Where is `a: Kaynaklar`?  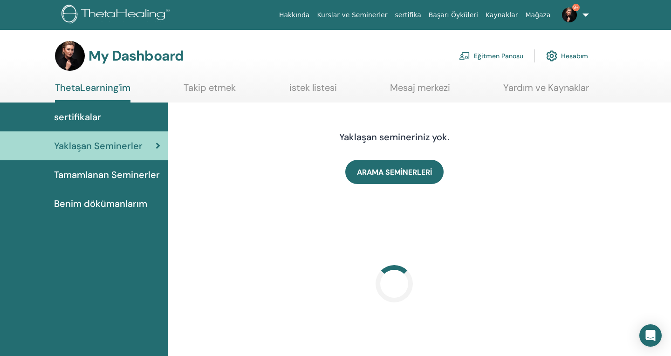
a: Kaynaklar is located at coordinates (502, 15).